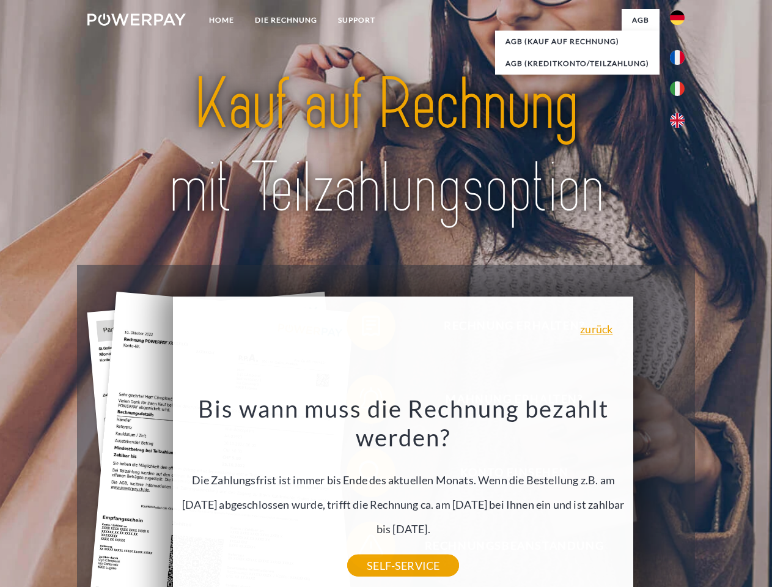 This screenshot has width=772, height=587. Describe the element at coordinates (286, 20) in the screenshot. I see `a: DIE RECHNUNG` at that location.